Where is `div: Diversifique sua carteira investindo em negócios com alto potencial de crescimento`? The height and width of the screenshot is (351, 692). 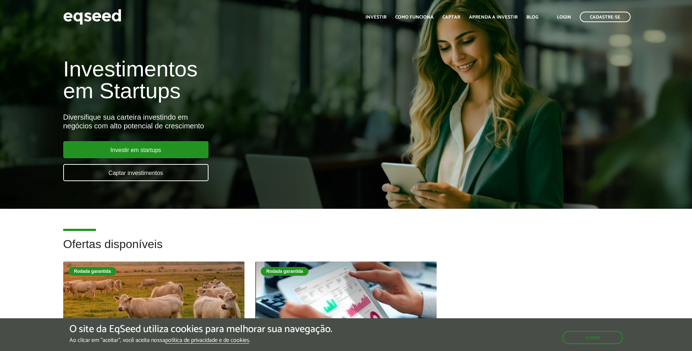
div: Diversifique sua carteira investindo em negócios com alto potencial de crescimento is located at coordinates (231, 121).